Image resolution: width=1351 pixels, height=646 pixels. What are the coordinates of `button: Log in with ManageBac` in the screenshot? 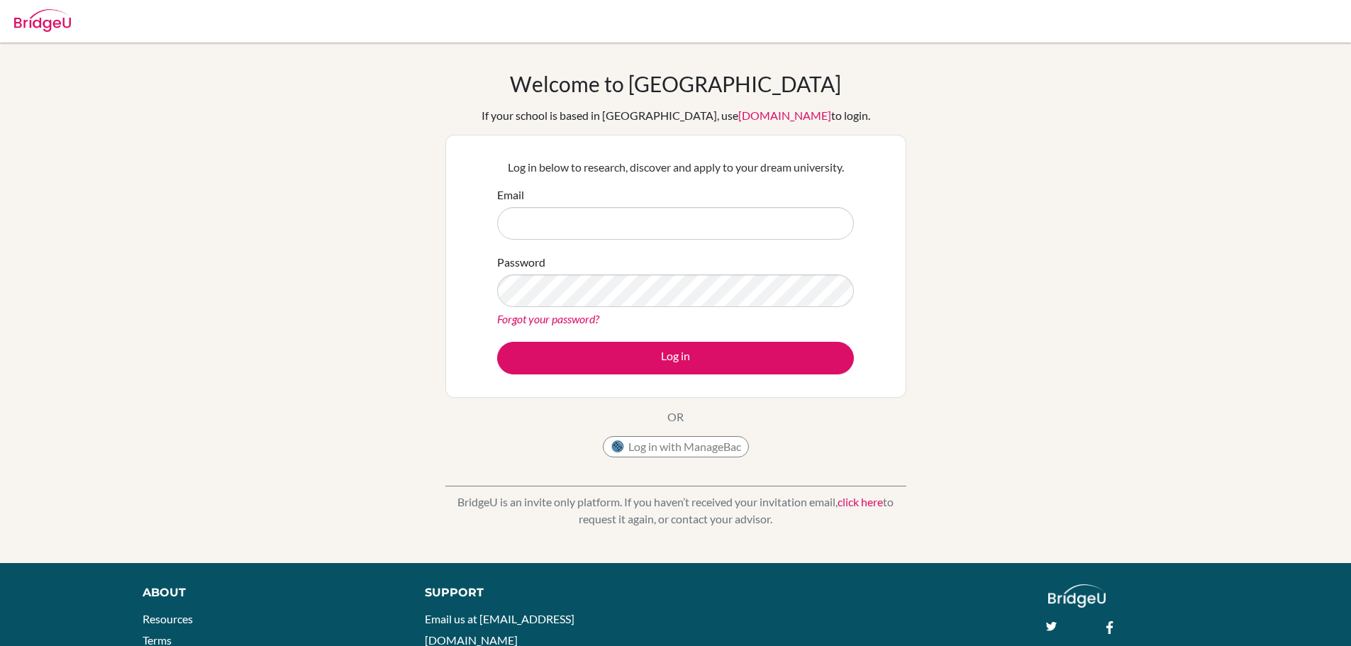 It's located at (676, 447).